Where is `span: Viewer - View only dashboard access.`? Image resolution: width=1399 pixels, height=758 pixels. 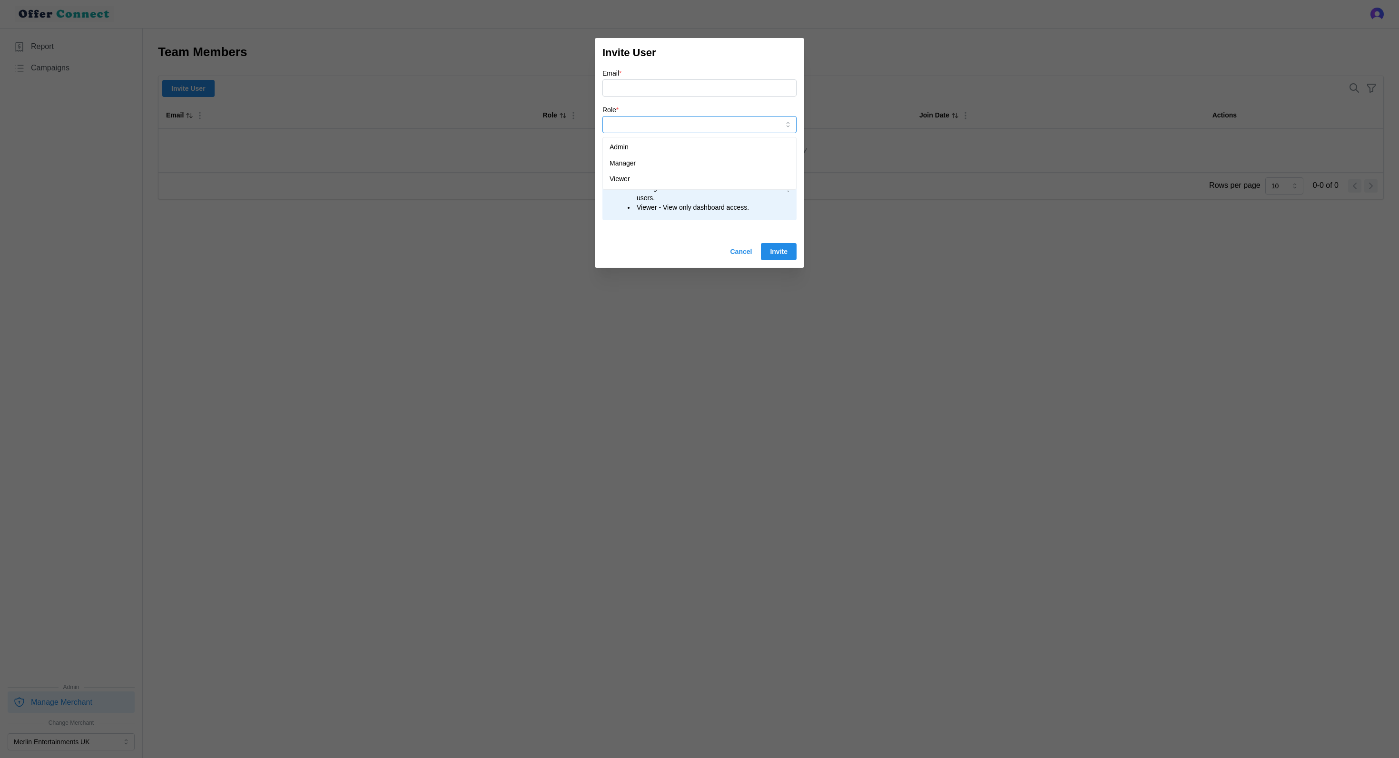 span: Viewer - View only dashboard access. is located at coordinates (693, 207).